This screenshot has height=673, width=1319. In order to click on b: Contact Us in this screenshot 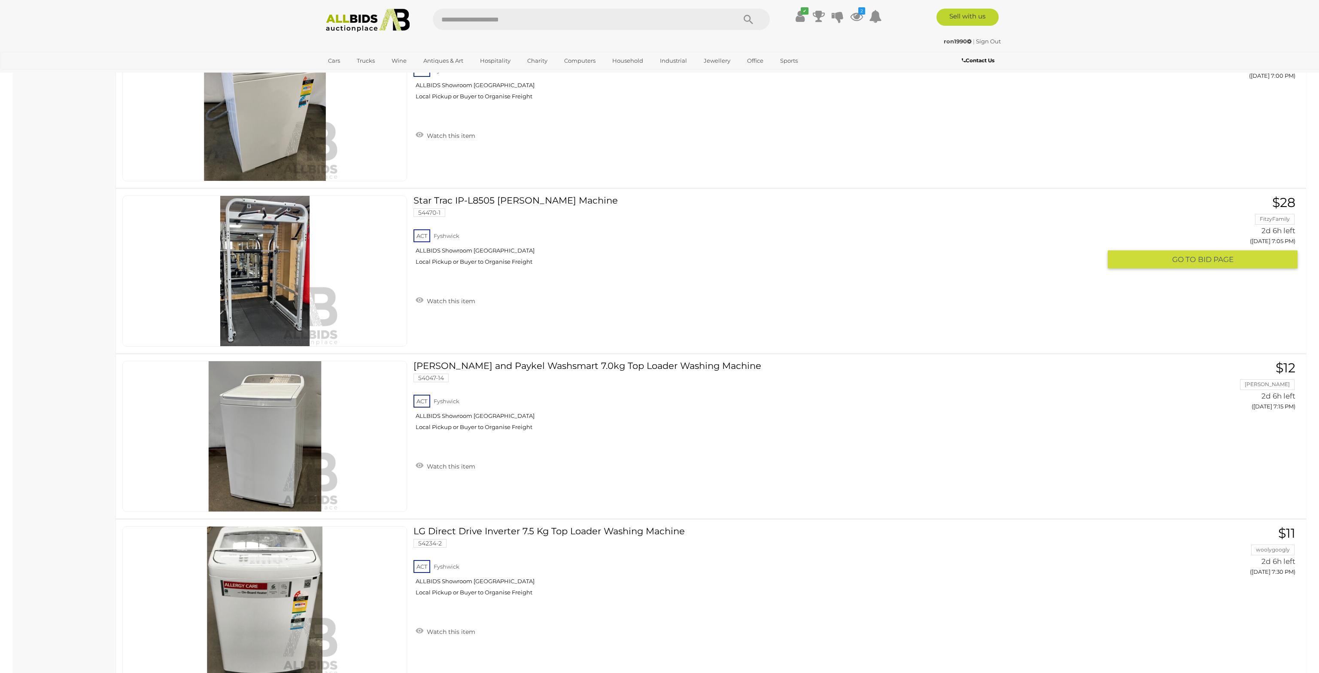, I will do `click(978, 60)`.